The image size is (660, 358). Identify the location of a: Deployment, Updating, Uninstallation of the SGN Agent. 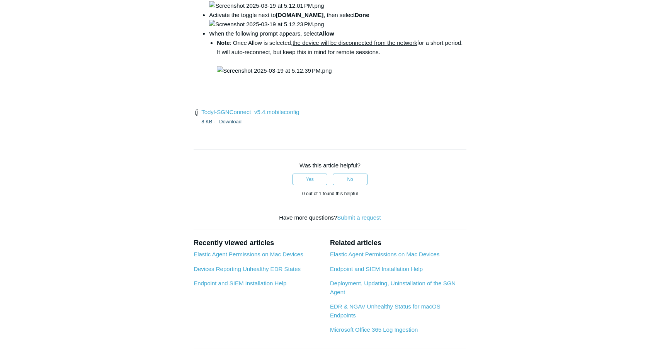
(393, 288).